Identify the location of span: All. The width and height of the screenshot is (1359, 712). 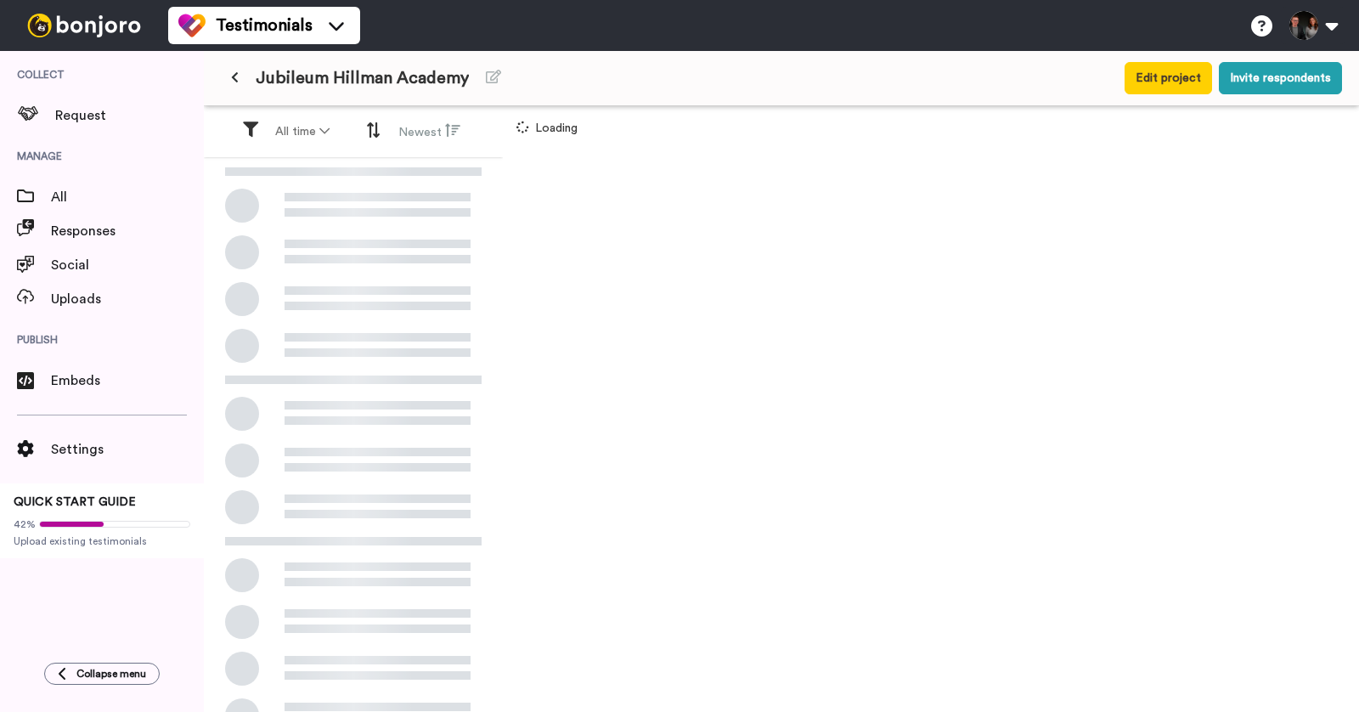
(127, 197).